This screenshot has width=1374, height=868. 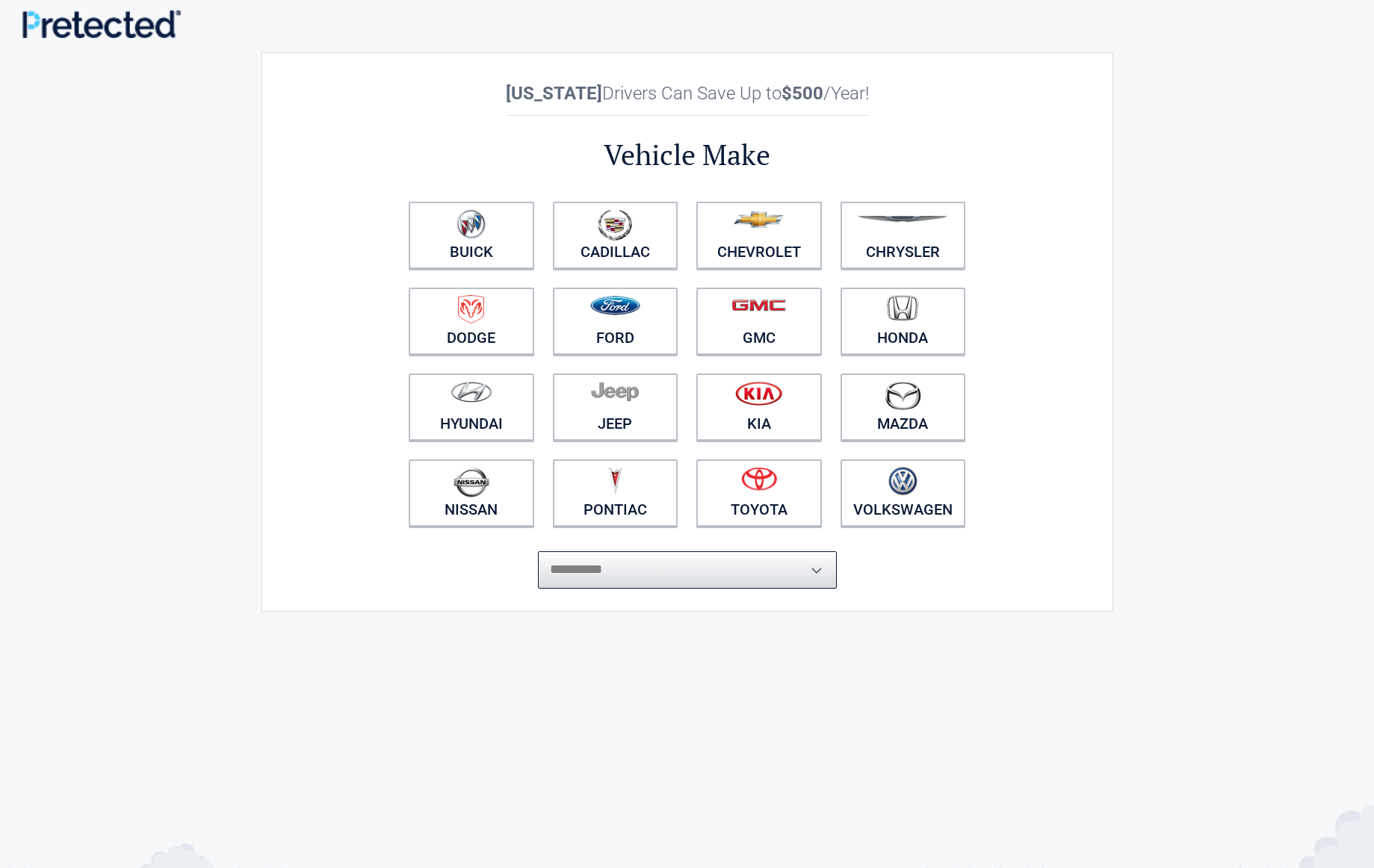 I want to click on a: Nissan, so click(x=471, y=493).